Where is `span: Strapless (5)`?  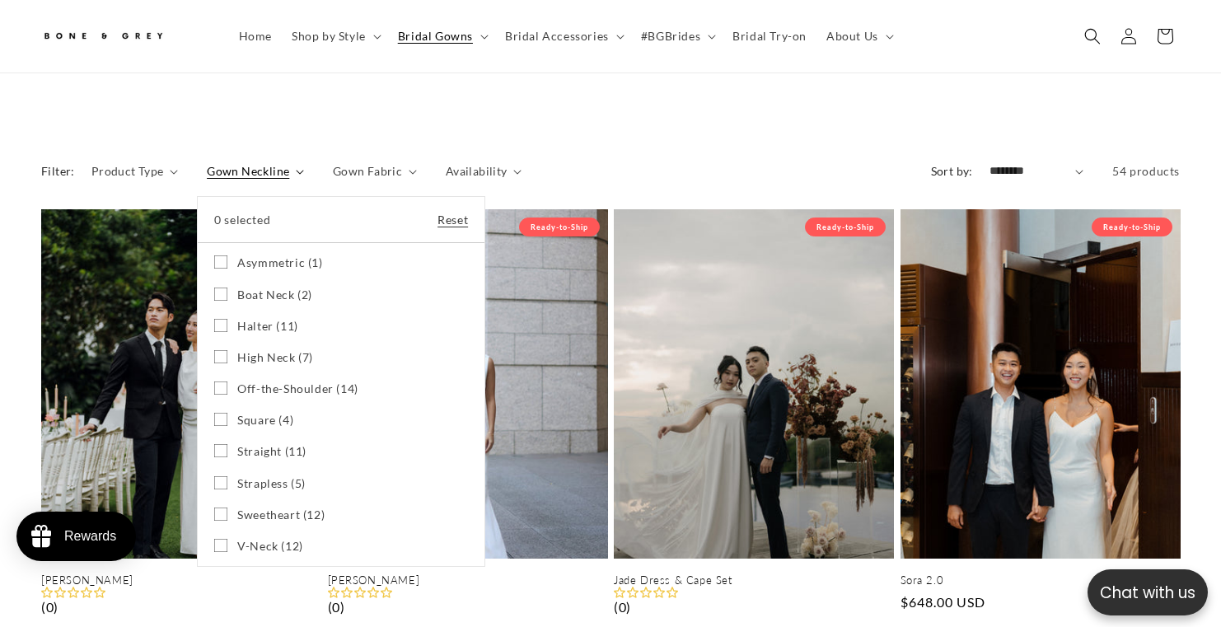
span: Strapless (5) is located at coordinates (271, 484).